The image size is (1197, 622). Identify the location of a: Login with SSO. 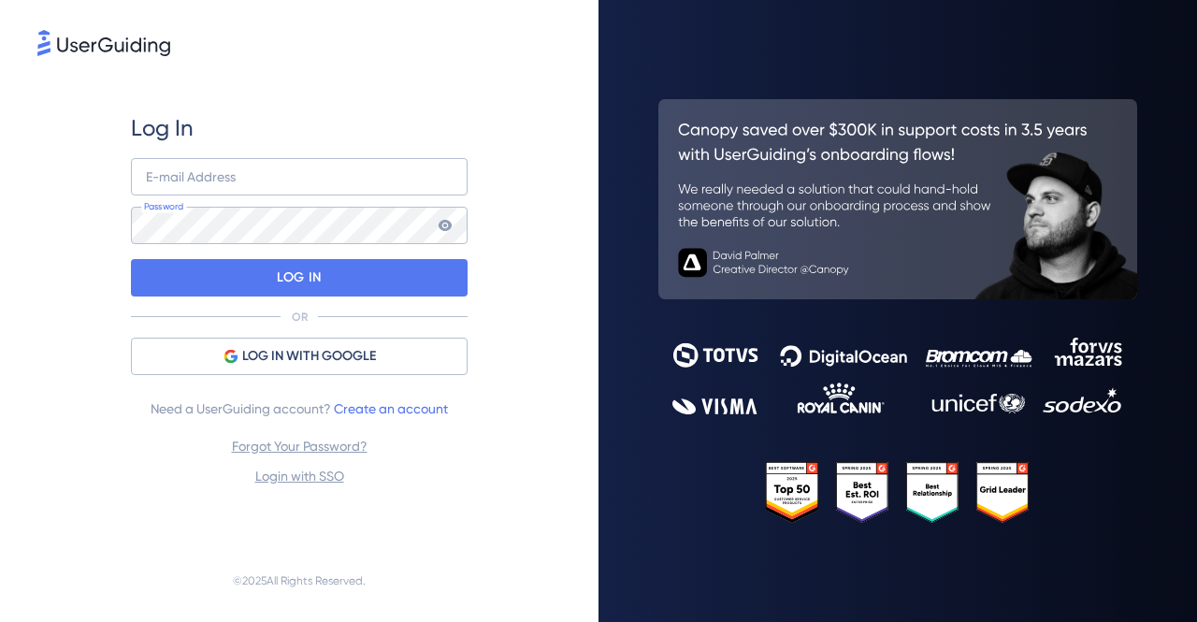
(299, 476).